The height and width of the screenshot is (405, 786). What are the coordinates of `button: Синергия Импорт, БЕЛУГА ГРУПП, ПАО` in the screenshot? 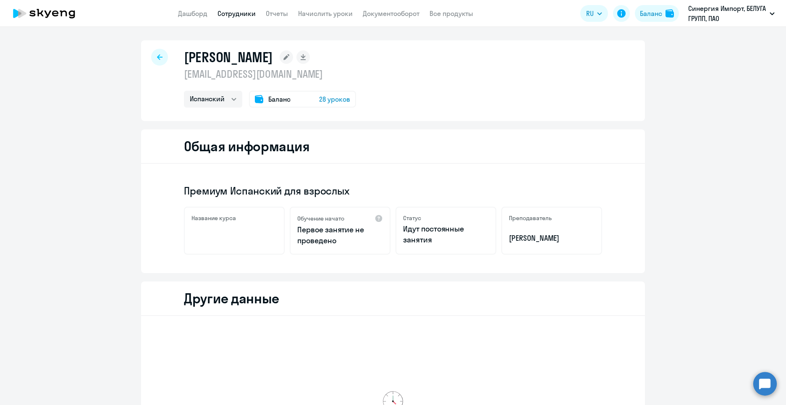 It's located at (732, 13).